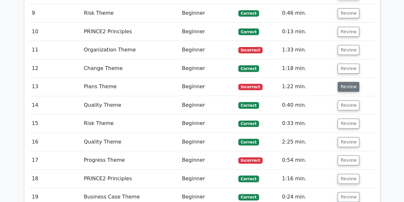 The image size is (404, 202). I want to click on td: 0:54 min., so click(307, 160).